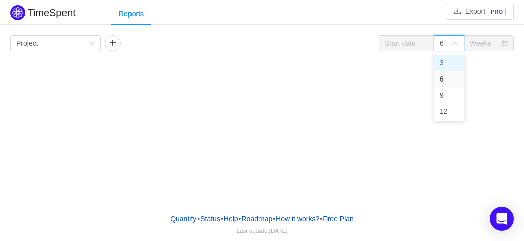 The image size is (524, 241). I want to click on a: Help, so click(231, 219).